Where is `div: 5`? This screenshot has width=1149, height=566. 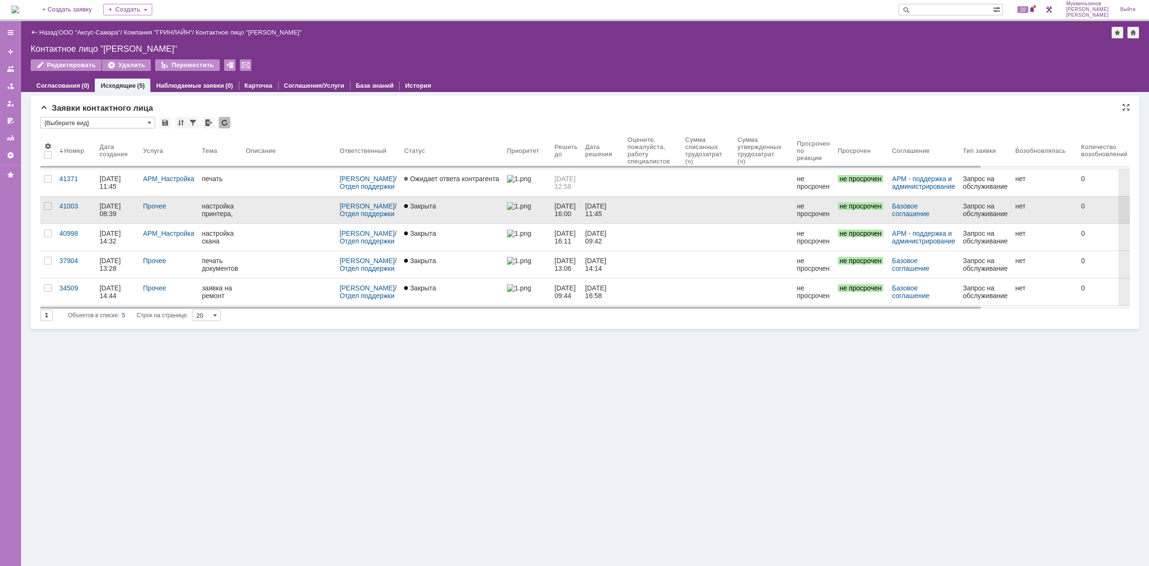 div: 5 is located at coordinates (124, 315).